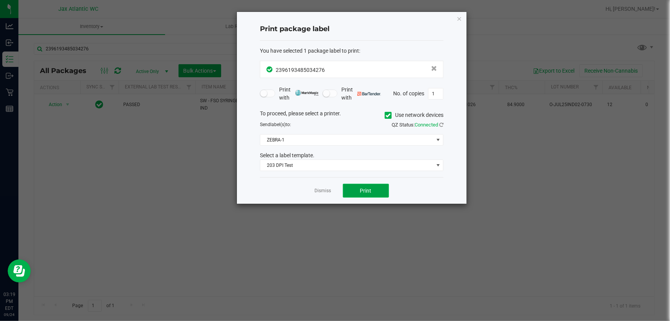 This screenshot has width=670, height=321. Describe the element at coordinates (426, 124) in the screenshot. I see `span: Connected` at that location.